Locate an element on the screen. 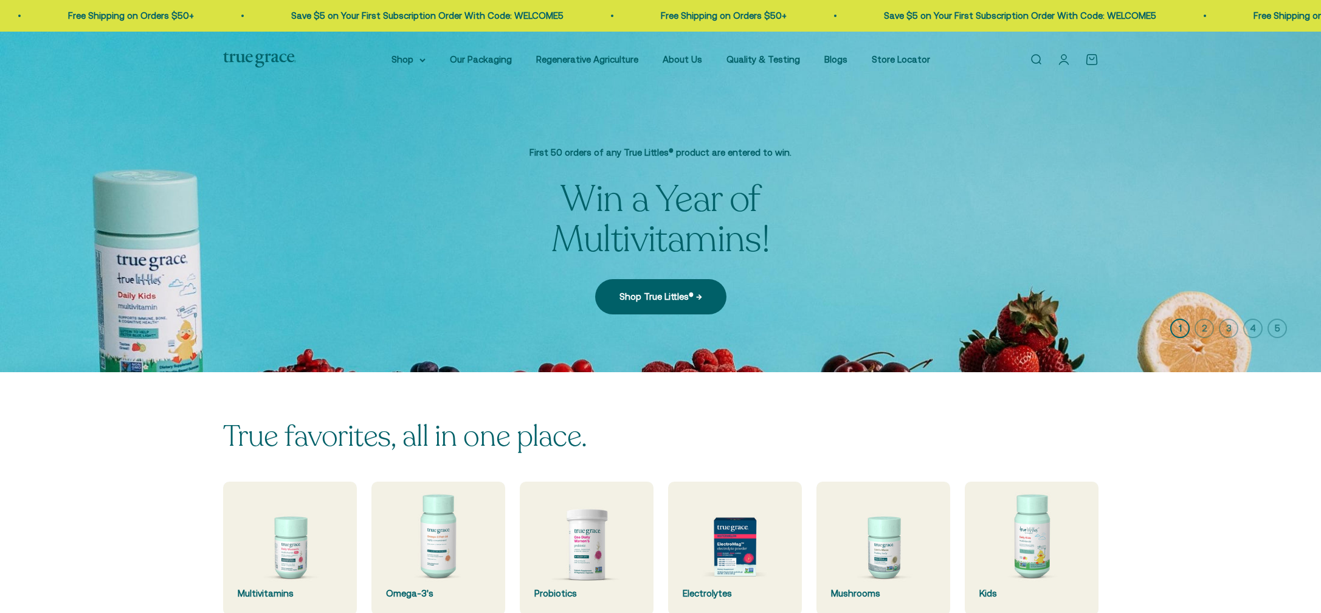  button: 4 is located at coordinates (1253, 328).